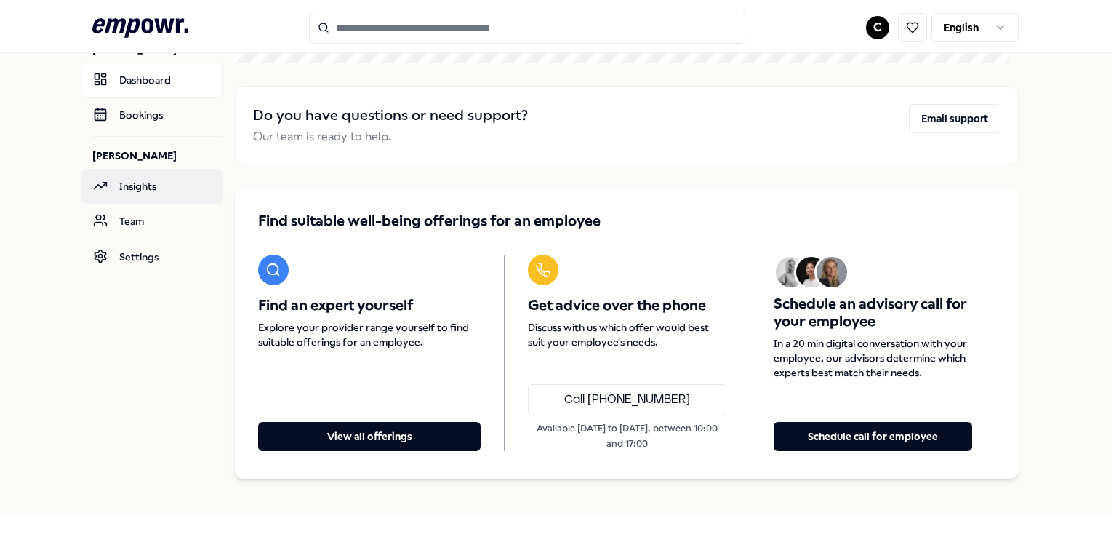 This screenshot has height=537, width=1111. What do you see at coordinates (390, 116) in the screenshot?
I see `h2: Do you have questions or need support?` at bounding box center [390, 116].